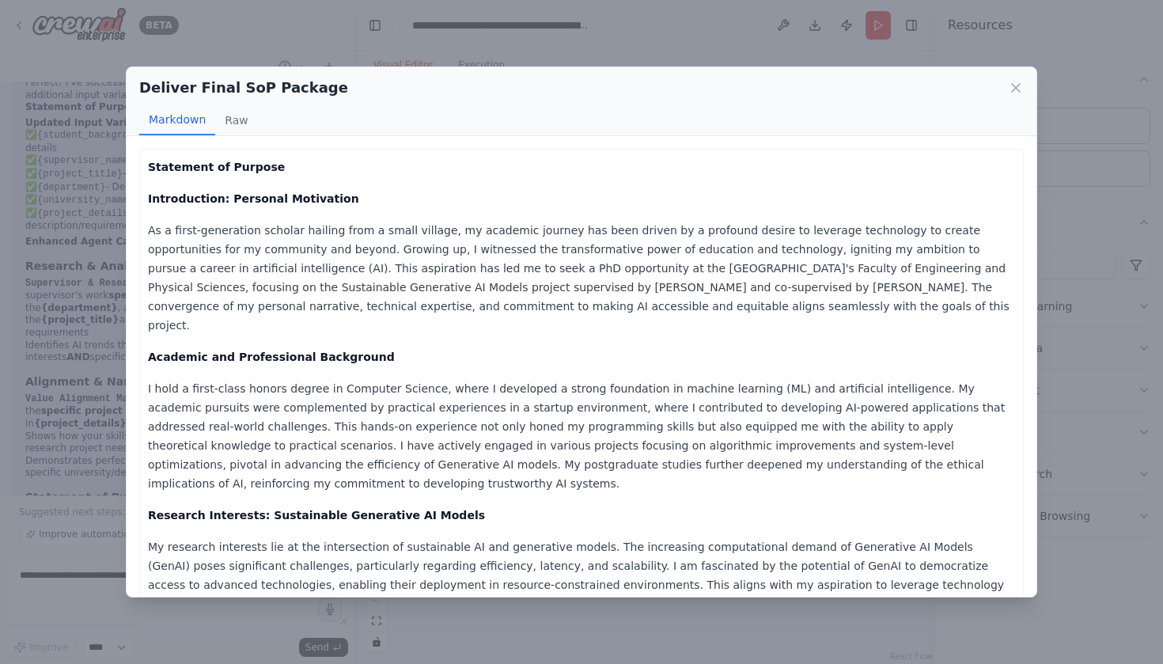 This screenshot has width=1163, height=664. Describe the element at coordinates (216, 167) in the screenshot. I see `strong: Statement of Purpose` at that location.